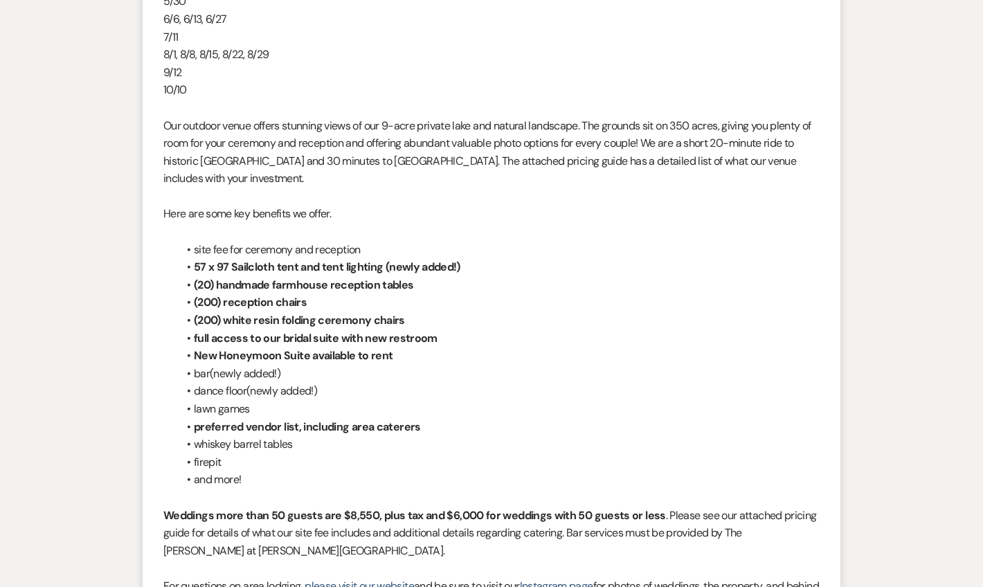  Describe the element at coordinates (492, 73) in the screenshot. I see `p: 9/12` at that location.